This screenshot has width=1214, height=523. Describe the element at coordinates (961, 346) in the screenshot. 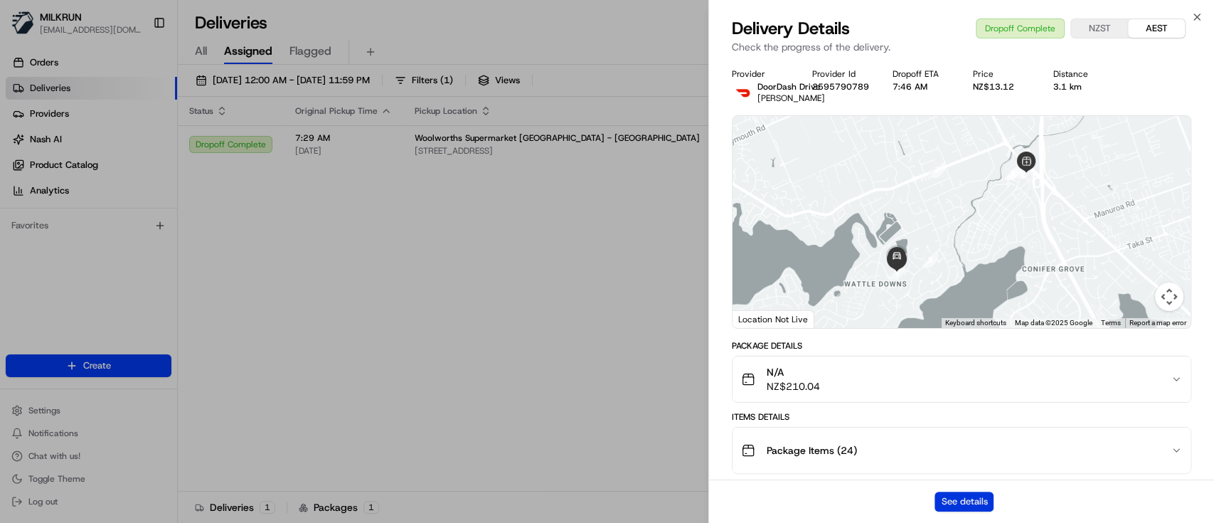

I see `div: Package Details` at that location.